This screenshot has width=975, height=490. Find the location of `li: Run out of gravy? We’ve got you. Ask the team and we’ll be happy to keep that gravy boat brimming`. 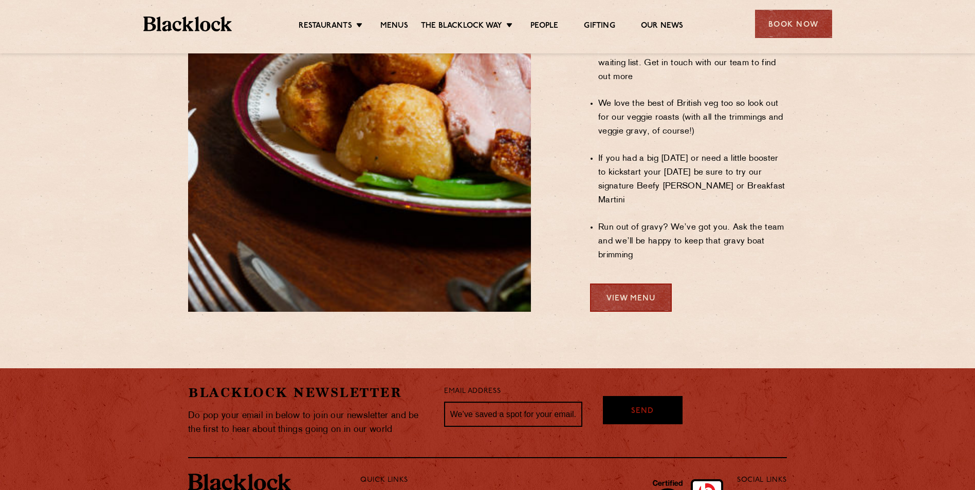

li: Run out of gravy? We’ve got you. Ask the team and we’ll be happy to keep that gravy boat brimming is located at coordinates (692, 242).